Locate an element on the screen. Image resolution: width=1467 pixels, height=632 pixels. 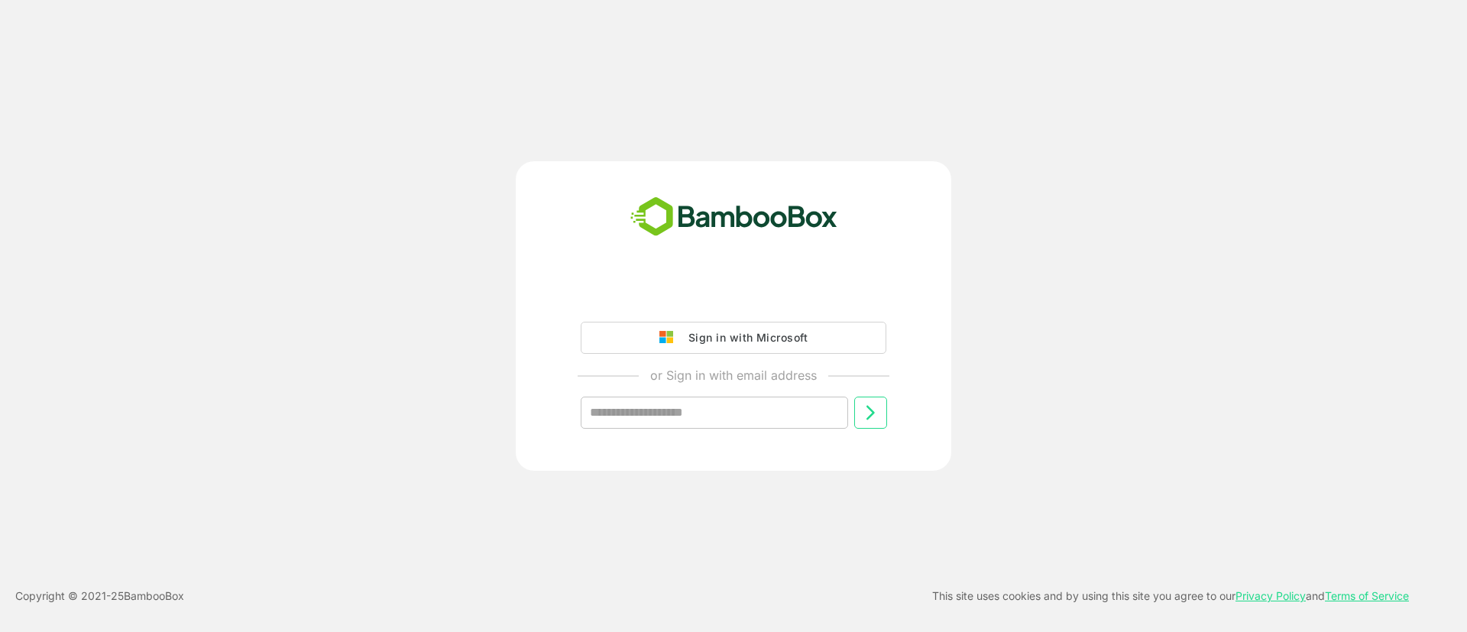
p: or Sign in with email address is located at coordinates (734, 375).